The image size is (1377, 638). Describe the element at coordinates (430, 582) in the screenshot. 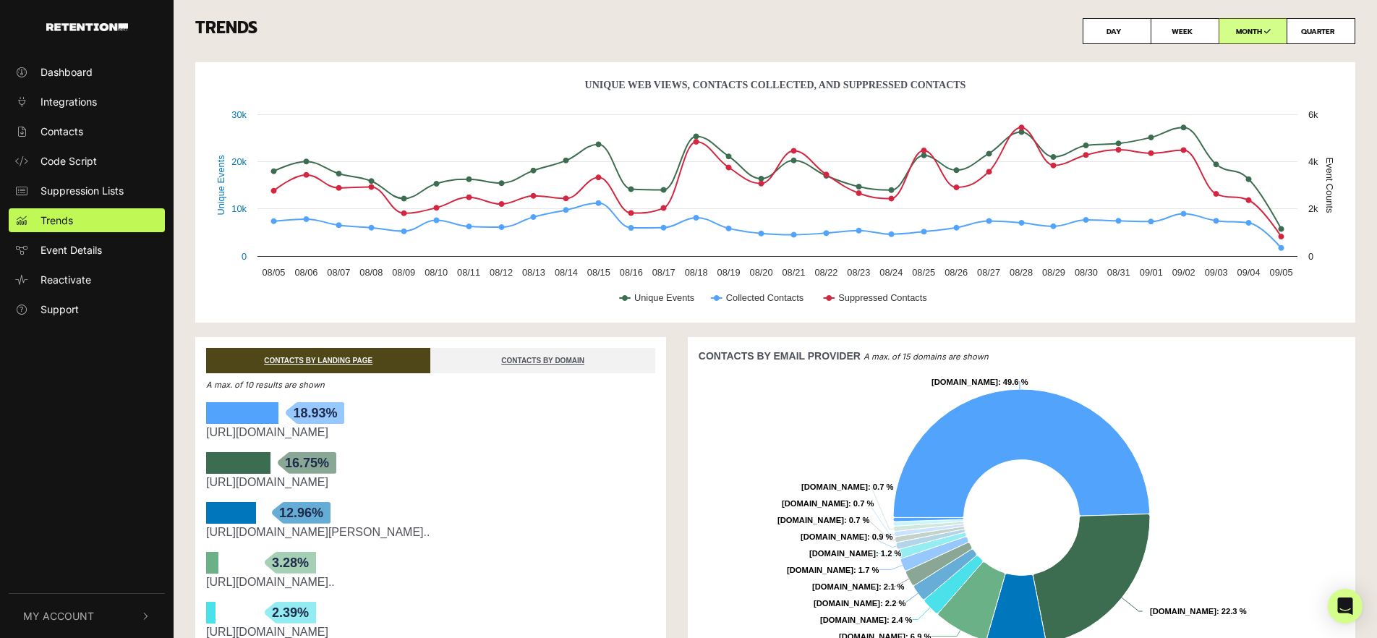

I see `div: https://www.rodanandfields.com/en-us/shop/redefine-multi-function-eye-cream/p/AAEY015` at that location.